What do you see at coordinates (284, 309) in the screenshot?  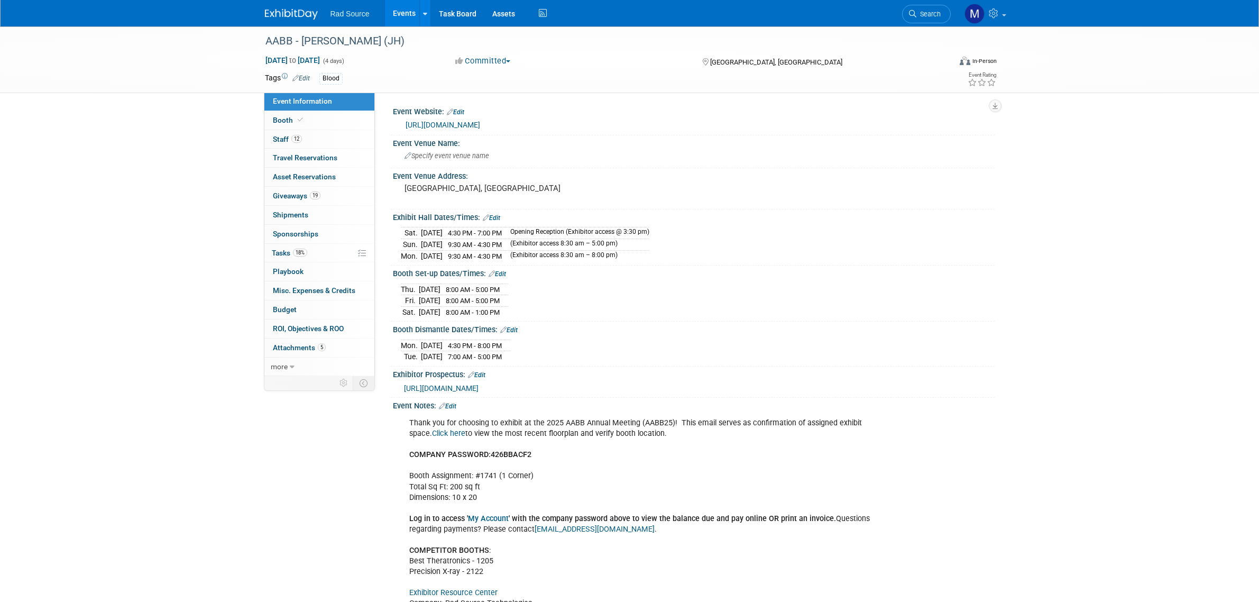 I see `span: Budget` at bounding box center [284, 309].